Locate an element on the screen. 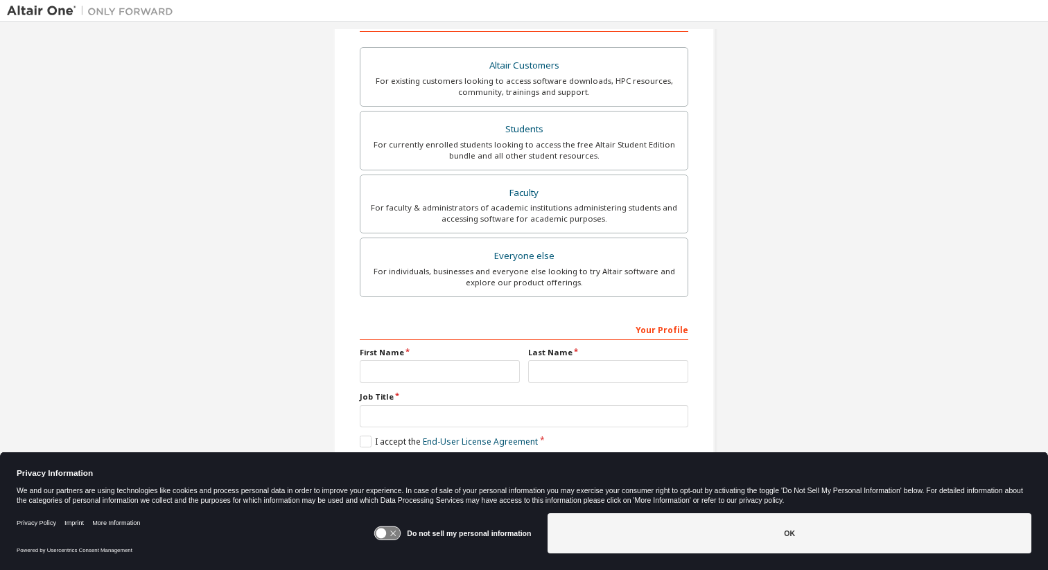 The image size is (1048, 570). div: Students is located at coordinates (524, 130).